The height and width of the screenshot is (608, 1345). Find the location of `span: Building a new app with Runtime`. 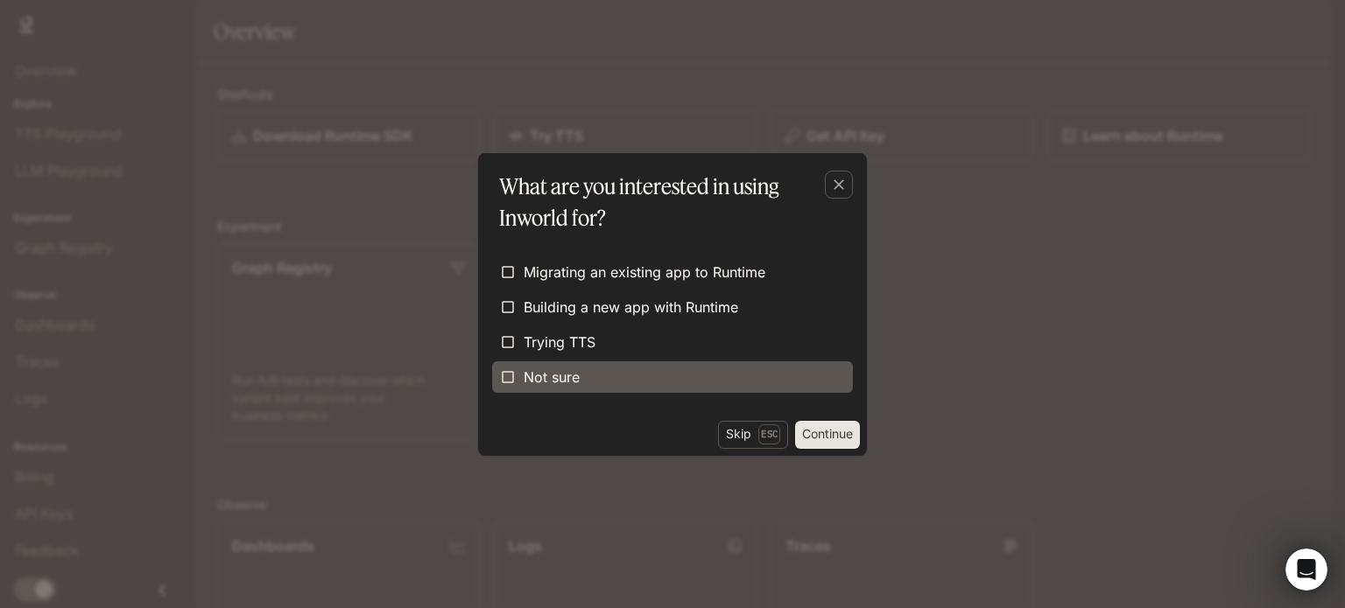

span: Building a new app with Runtime is located at coordinates (630, 307).